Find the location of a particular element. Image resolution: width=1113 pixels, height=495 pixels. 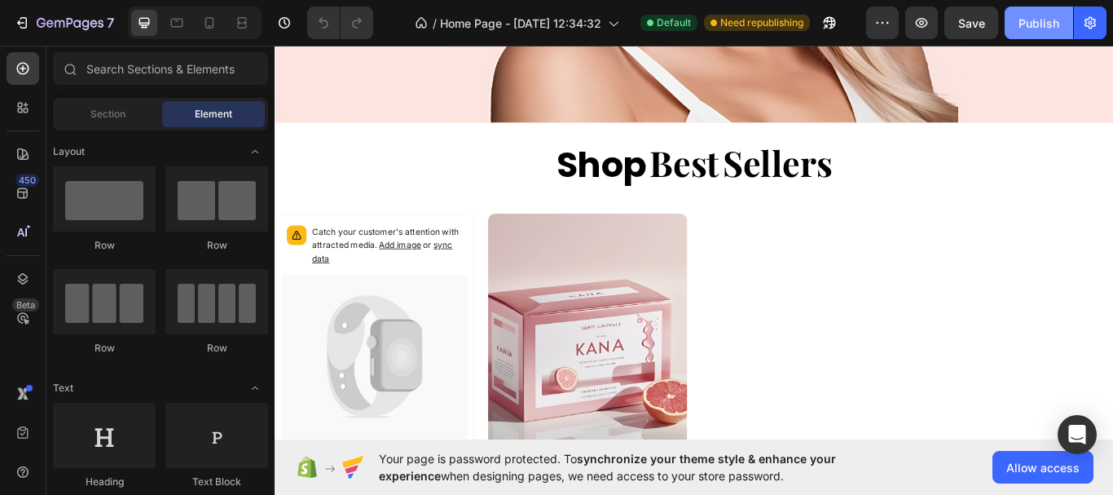

span: Shop is located at coordinates (381, 143).